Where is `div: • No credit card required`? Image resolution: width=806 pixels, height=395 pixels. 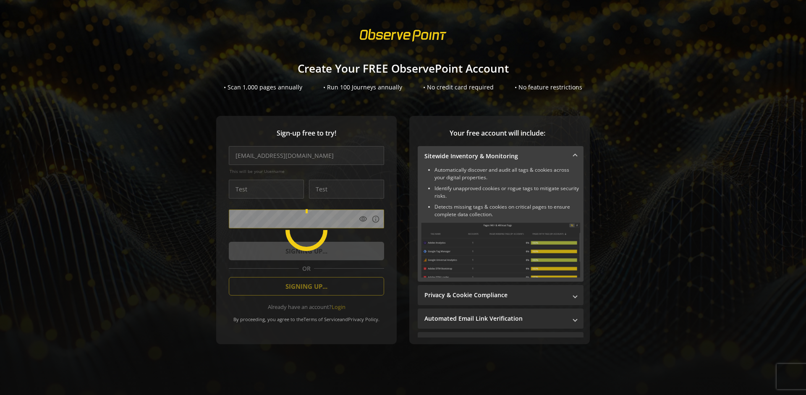
div: • No credit card required is located at coordinates (459, 87).